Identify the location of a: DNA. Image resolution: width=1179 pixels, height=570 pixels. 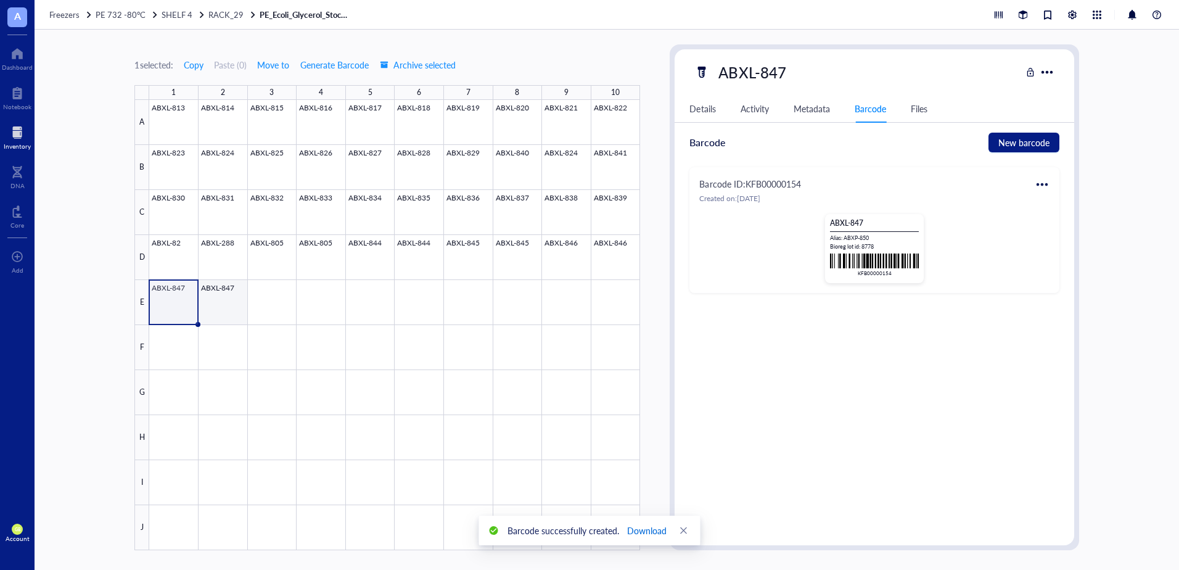
(17, 176).